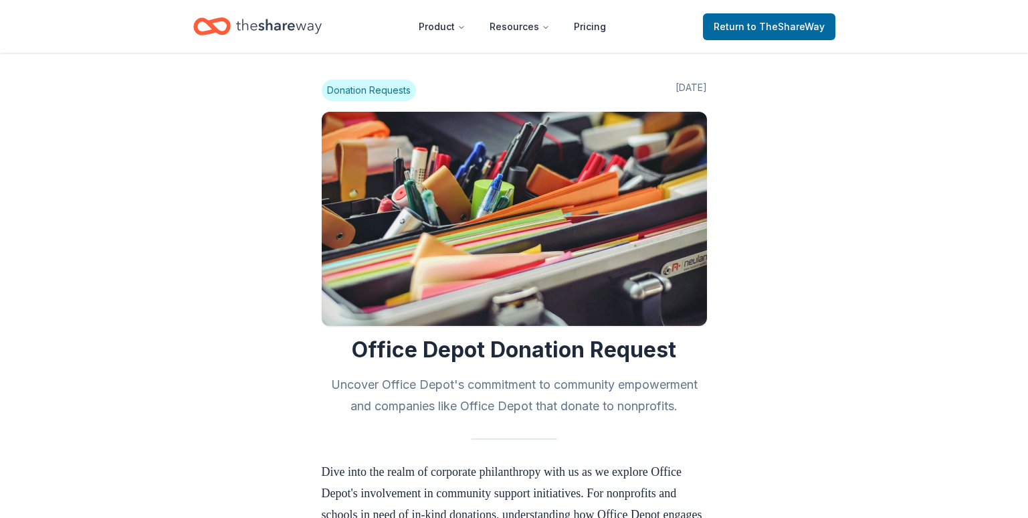 Image resolution: width=1028 pixels, height=518 pixels. Describe the element at coordinates (368, 90) in the screenshot. I see `span: Donation Requests` at that location.